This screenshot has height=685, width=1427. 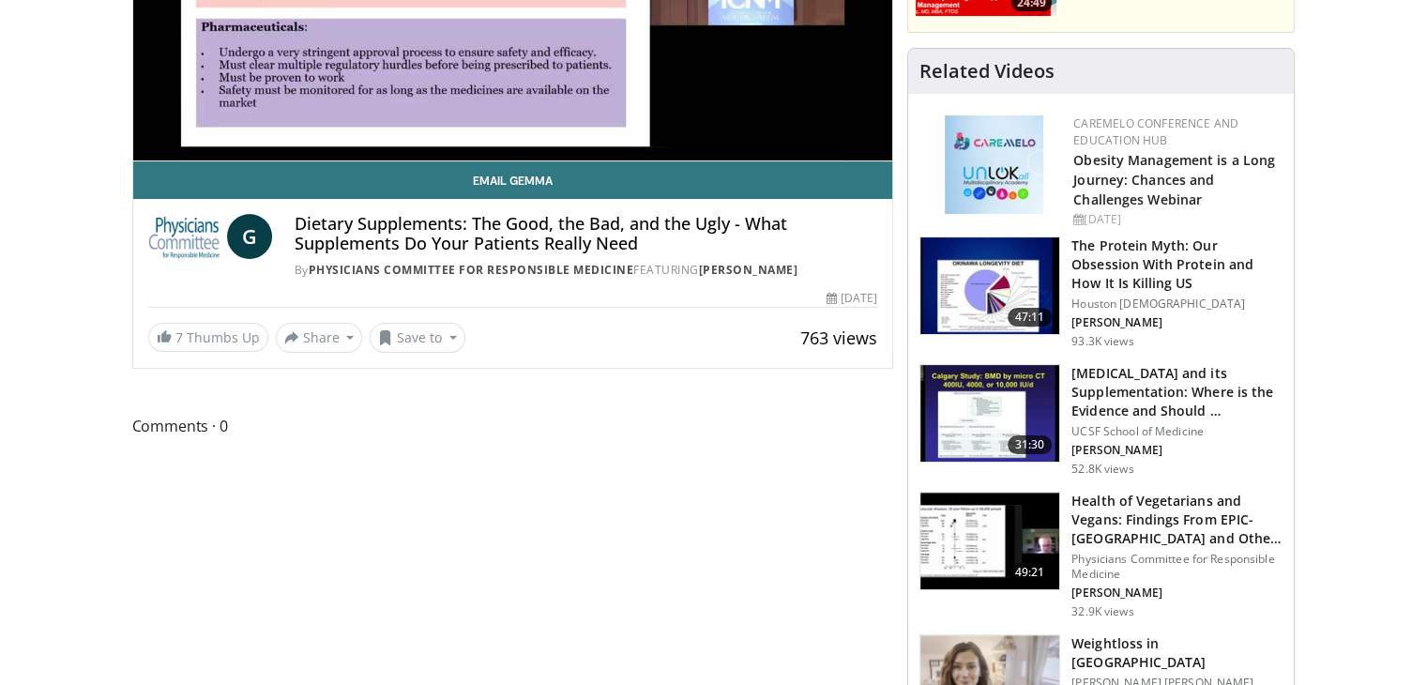 I want to click on span: G, so click(x=250, y=236).